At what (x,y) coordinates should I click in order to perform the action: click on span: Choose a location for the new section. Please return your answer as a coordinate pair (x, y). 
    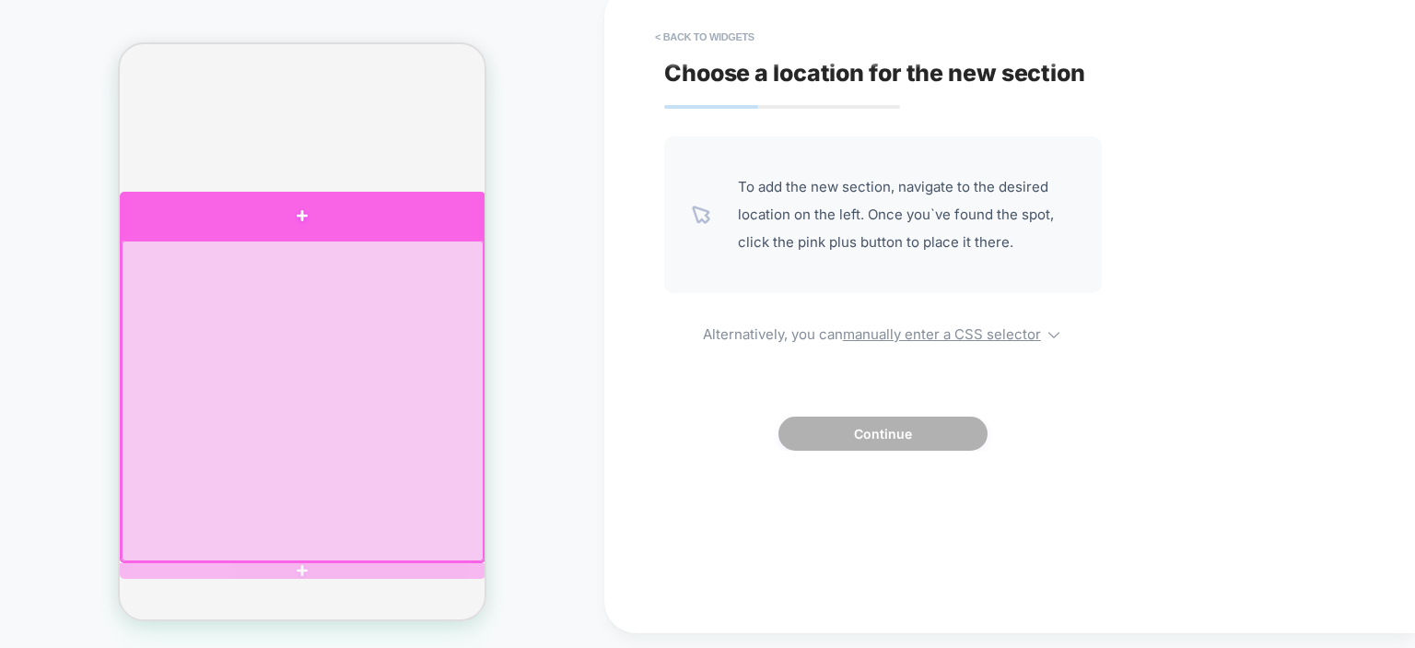
    Looking at the image, I should click on (874, 73).